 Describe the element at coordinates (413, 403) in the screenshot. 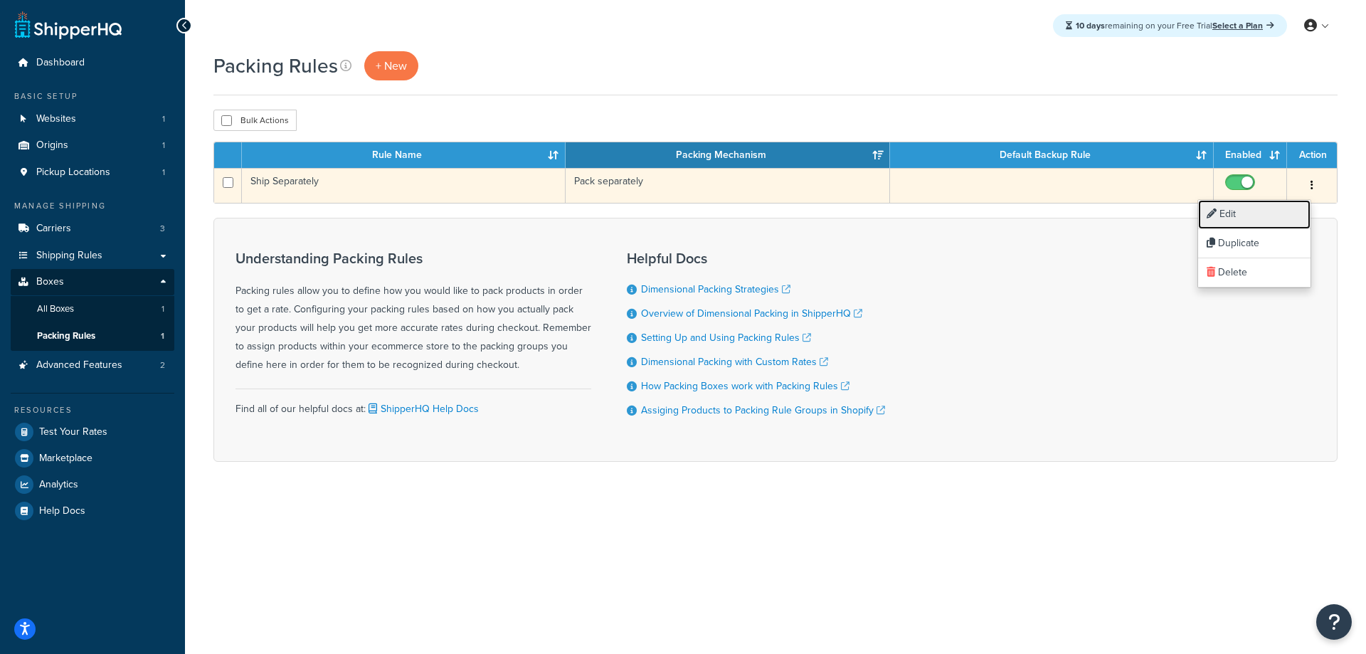

I see `div: Find all of our helpful docs at:` at that location.